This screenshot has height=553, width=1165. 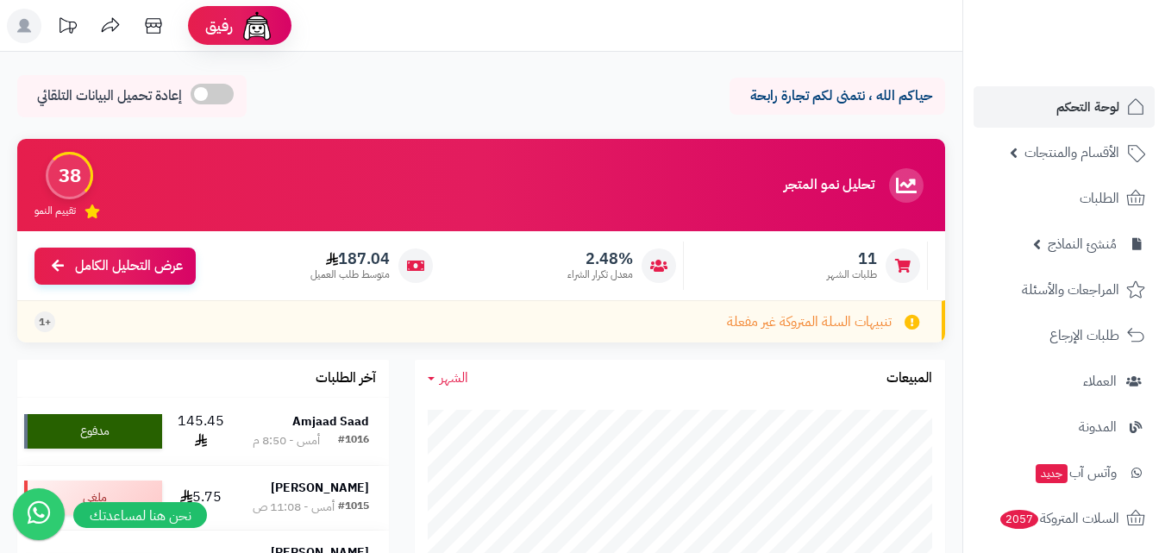 What do you see at coordinates (350, 274) in the screenshot?
I see `span: متوسط طلب العميل` at bounding box center [350, 274].